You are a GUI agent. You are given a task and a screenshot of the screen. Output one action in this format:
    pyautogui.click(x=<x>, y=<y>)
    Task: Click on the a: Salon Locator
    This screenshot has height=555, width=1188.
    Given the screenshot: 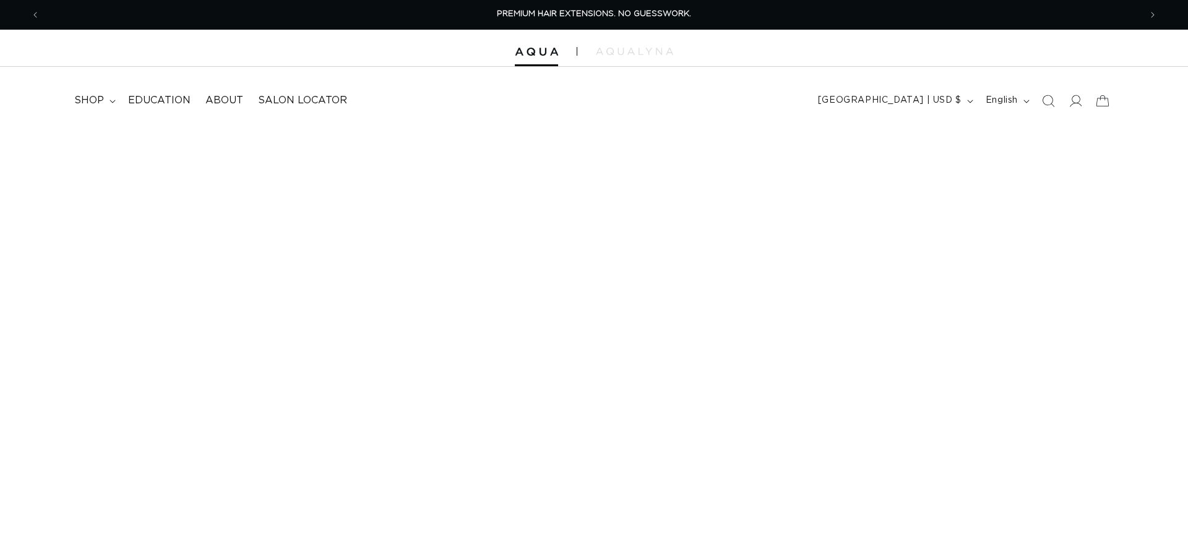 What is the action you would take?
    pyautogui.click(x=303, y=100)
    